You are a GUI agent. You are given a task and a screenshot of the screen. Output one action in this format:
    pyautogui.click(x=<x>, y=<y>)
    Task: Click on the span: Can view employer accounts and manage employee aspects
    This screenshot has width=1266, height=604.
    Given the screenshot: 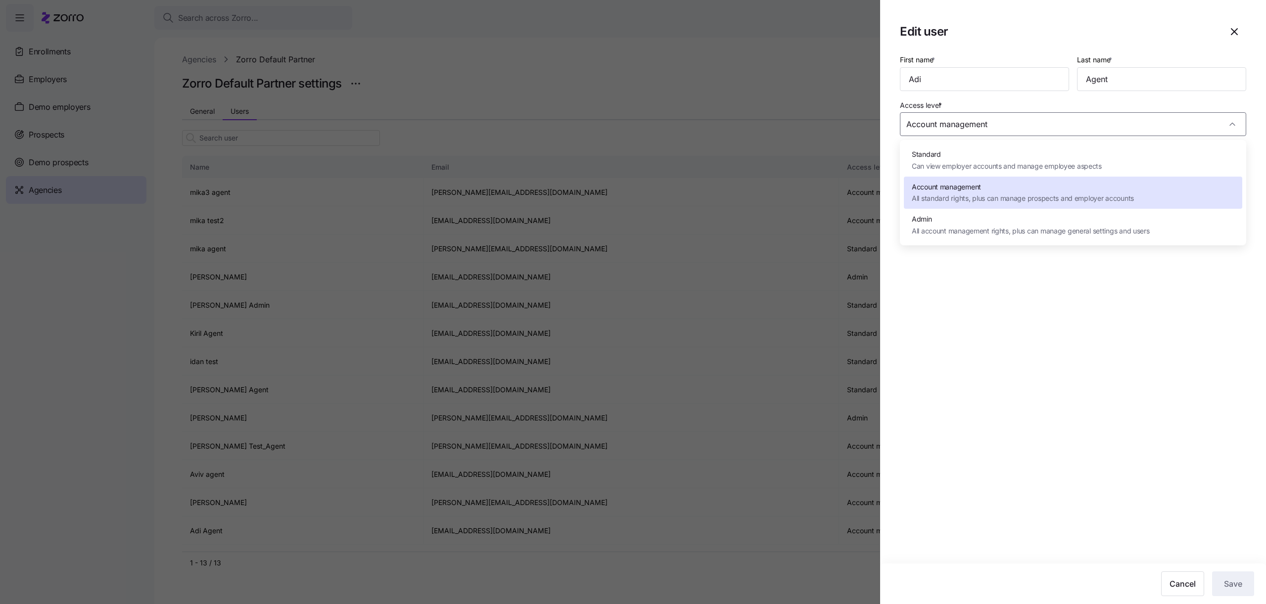 What is the action you would take?
    pyautogui.click(x=1007, y=166)
    